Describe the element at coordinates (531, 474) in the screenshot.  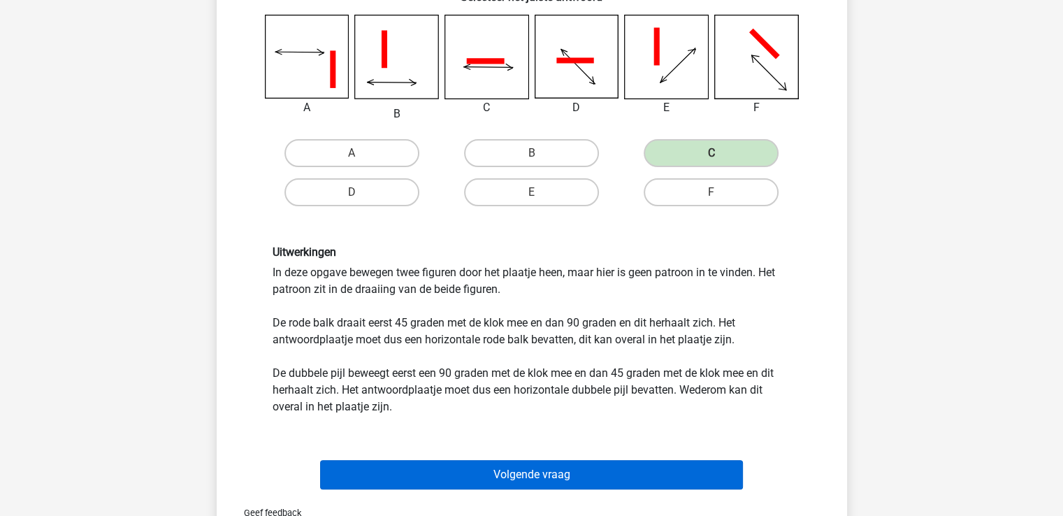
I see `button: Volgende vraag` at that location.